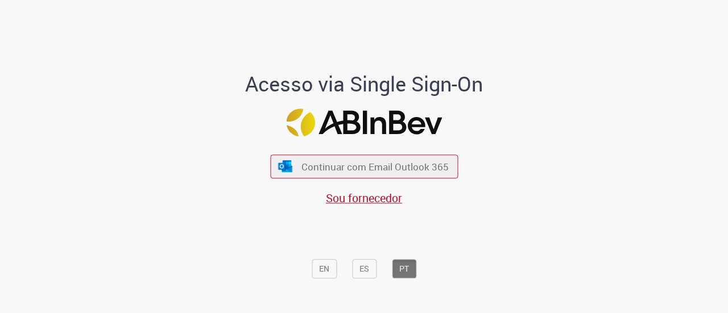 The width and height of the screenshot is (728, 313). What do you see at coordinates (364, 167) in the screenshot?
I see `button: ícone Azure/Microsoft 360 Continuar com Email Outlook 365` at bounding box center [364, 167].